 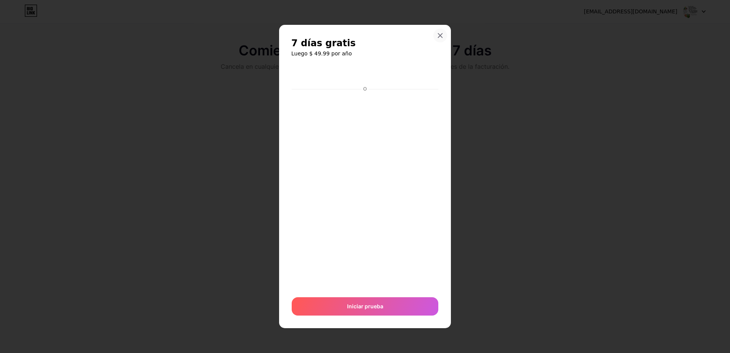 What do you see at coordinates (365, 89) in the screenshot?
I see `div: O` at bounding box center [365, 89].